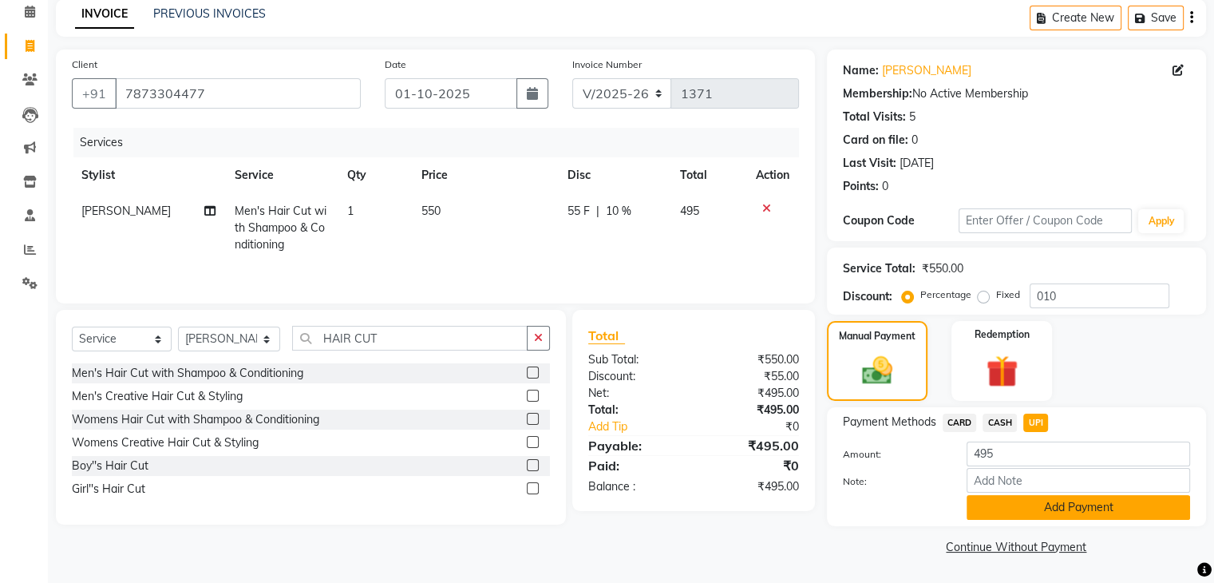 The width and height of the screenshot is (1214, 583). Describe the element at coordinates (1036, 422) in the screenshot. I see `span: UPI` at that location.